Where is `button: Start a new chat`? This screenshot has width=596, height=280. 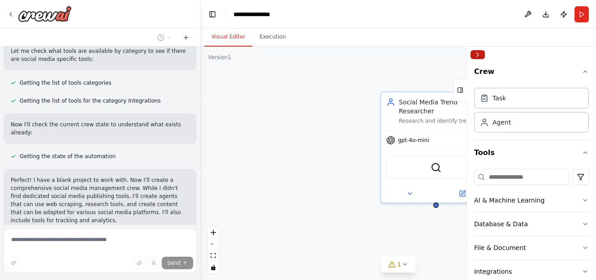 button: Start a new chat is located at coordinates (186, 38).